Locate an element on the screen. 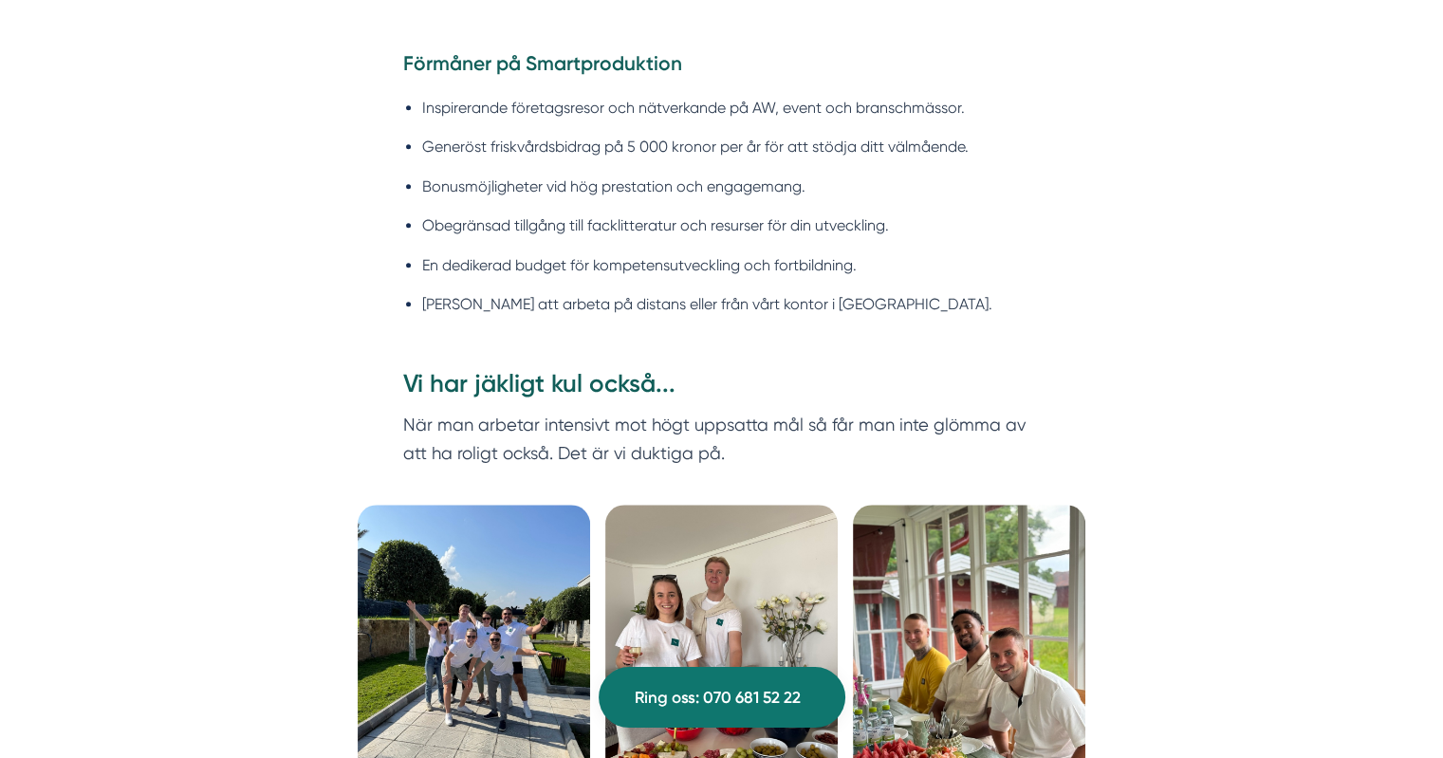  p: När man arbetar intensivt mot högt uppsatta mål så får man inte glömma av att ha roligt också. De... is located at coordinates (722, 438).